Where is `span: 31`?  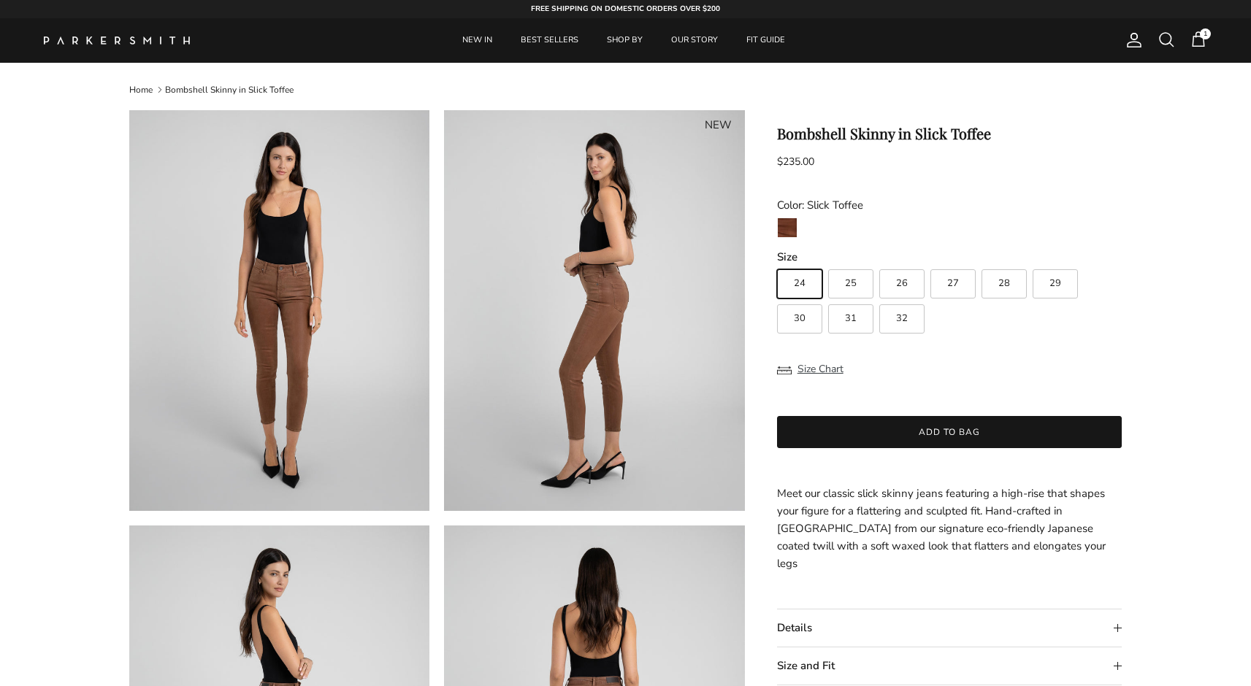
span: 31 is located at coordinates (850, 318).